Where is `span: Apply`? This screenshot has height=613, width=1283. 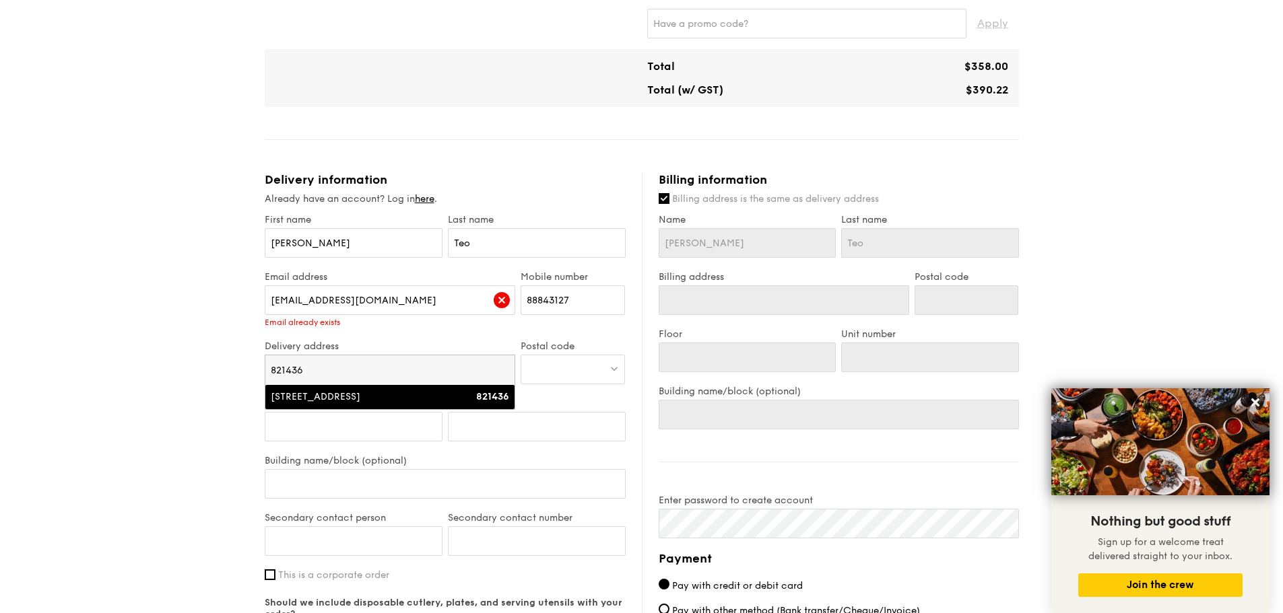 span: Apply is located at coordinates (992, 24).